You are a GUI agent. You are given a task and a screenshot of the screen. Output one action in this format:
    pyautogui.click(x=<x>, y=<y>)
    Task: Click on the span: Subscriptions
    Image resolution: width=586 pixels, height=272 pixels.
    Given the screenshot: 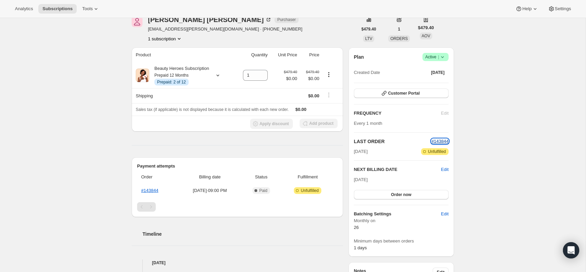 What is the action you would take?
    pyautogui.click(x=57, y=9)
    